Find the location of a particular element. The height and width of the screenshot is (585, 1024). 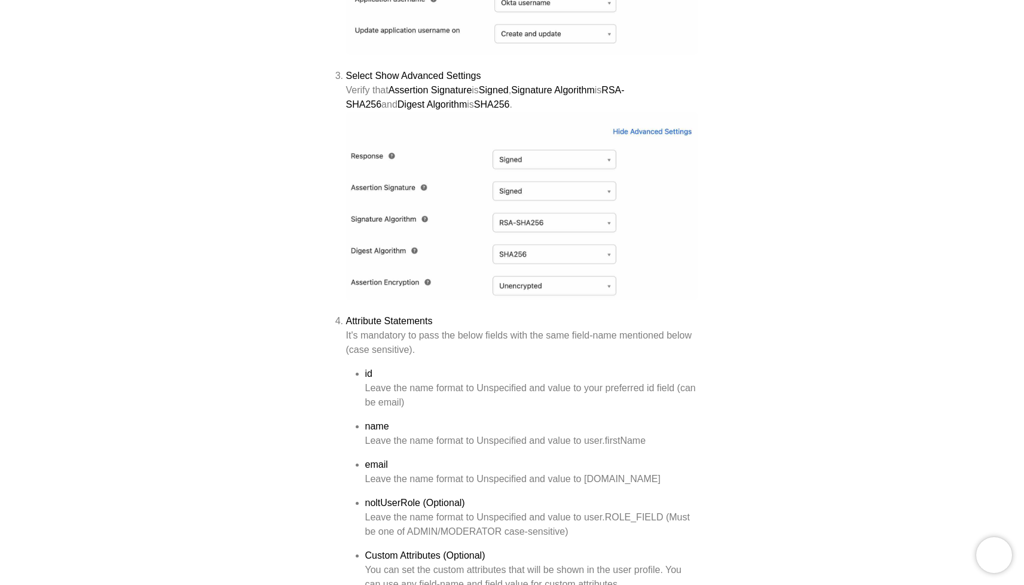

strong: Signed is located at coordinates (494, 90).